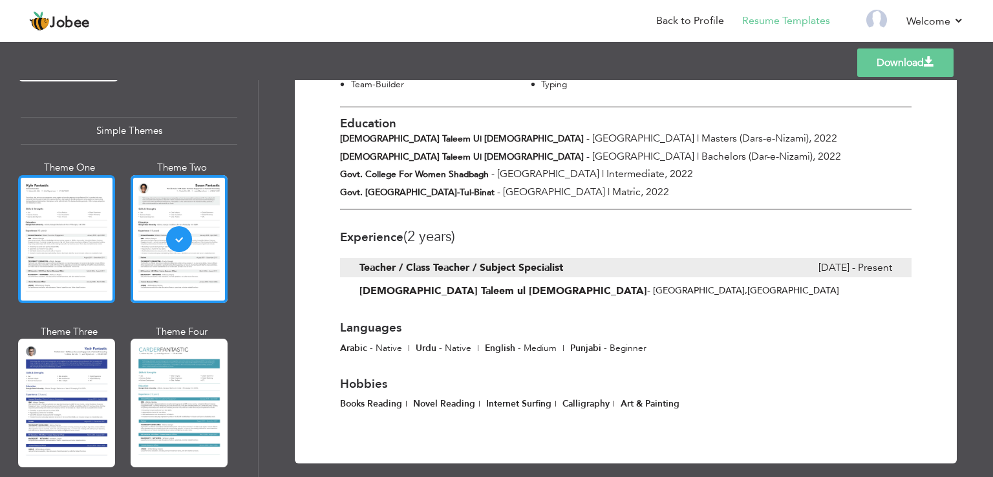  Describe the element at coordinates (758, 156) in the screenshot. I see `span: Bachelors (Dar-e-Nizami)` at that location.